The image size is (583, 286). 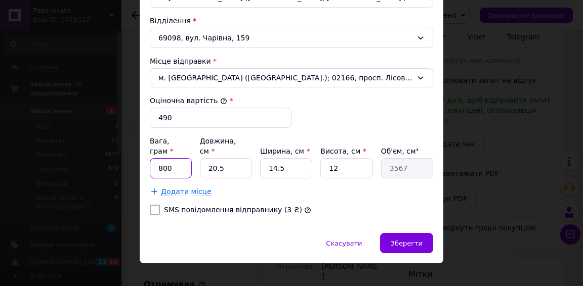 I want to click on label: Висота, см, so click(x=343, y=151).